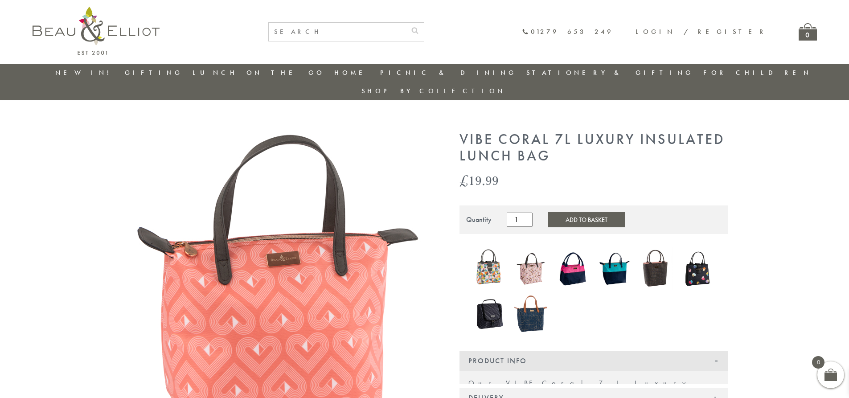 This screenshot has width=849, height=398. Describe the element at coordinates (448, 73) in the screenshot. I see `a: Picnic & Dining` at that location.